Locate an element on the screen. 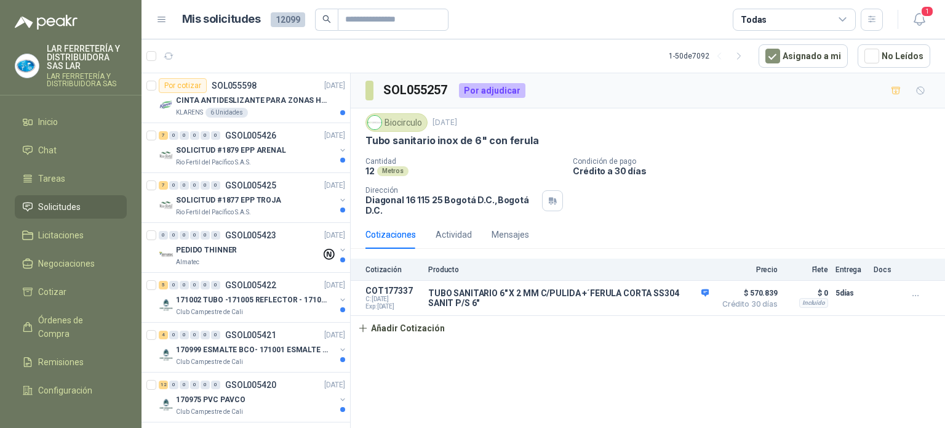 This screenshot has width=945, height=428. span: $ 570.839 is located at coordinates (747, 293).